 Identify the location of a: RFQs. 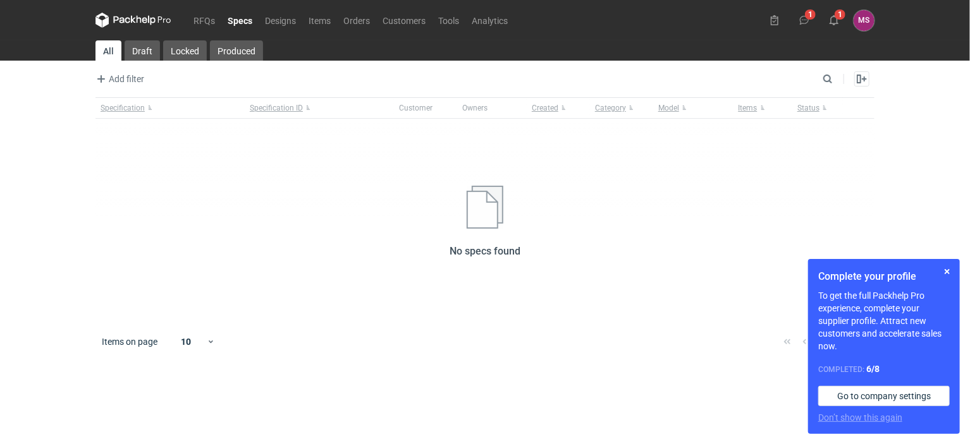
(204, 20).